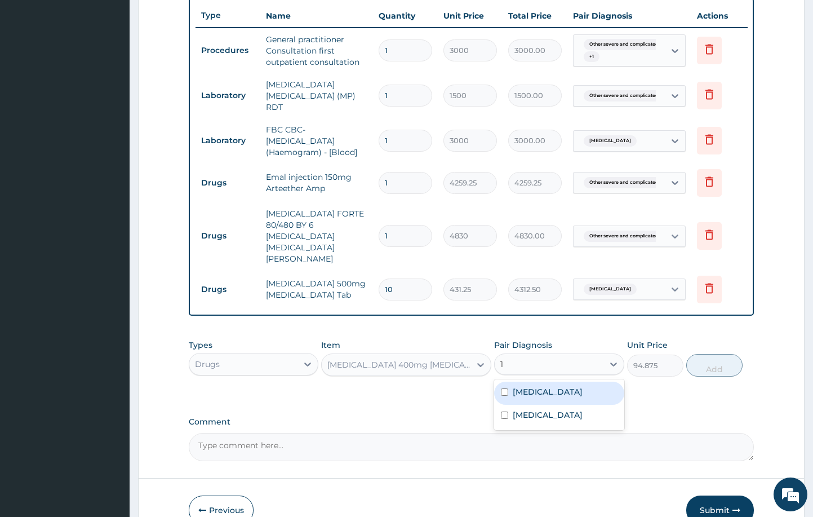  Describe the element at coordinates (21, 70) in the screenshot. I see `div: Navigation go back` at that location.